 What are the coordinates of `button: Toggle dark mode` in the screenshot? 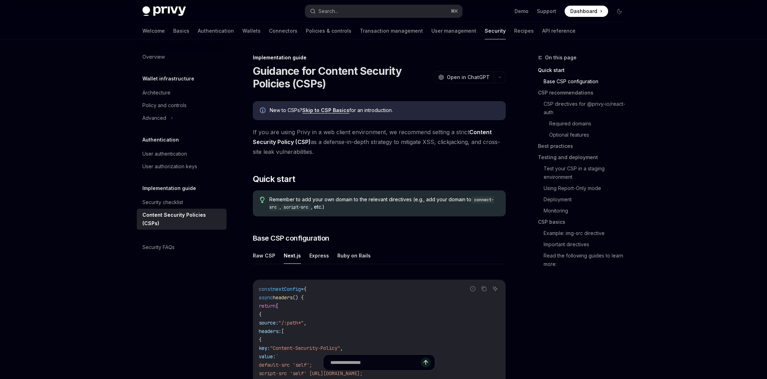 It's located at (620, 11).